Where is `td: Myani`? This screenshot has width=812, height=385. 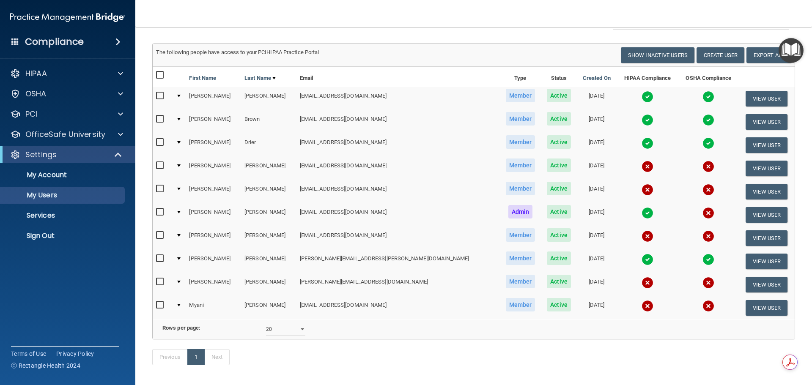 td: Myani is located at coordinates (213, 308).